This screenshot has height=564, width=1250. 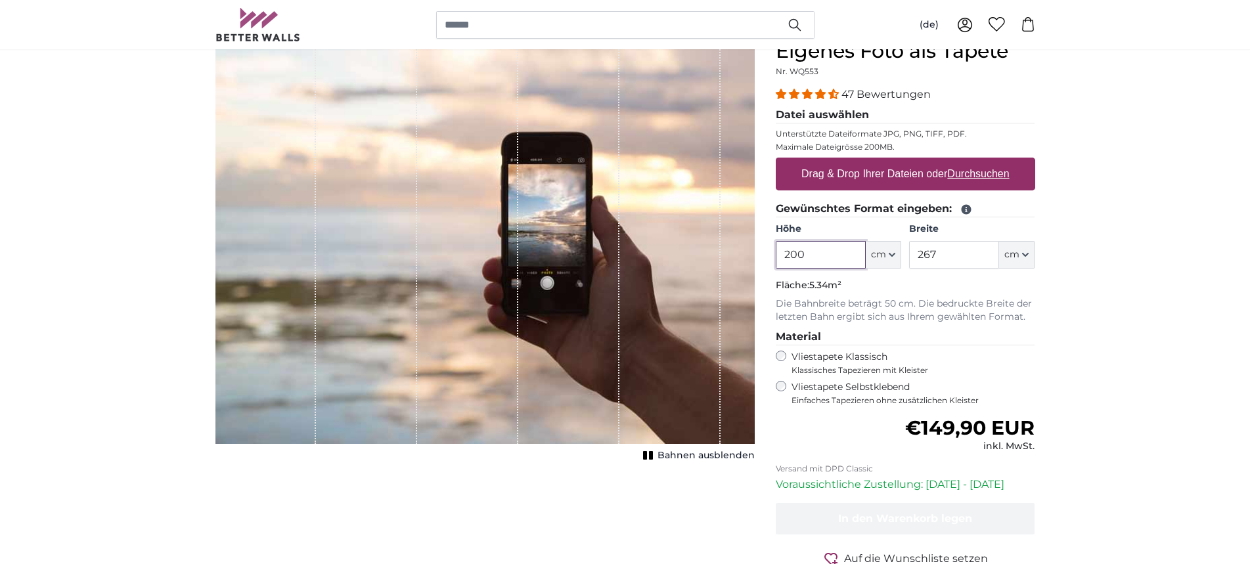 What do you see at coordinates (485, 252) in the screenshot?
I see `div: 1 of 1` at bounding box center [485, 252].